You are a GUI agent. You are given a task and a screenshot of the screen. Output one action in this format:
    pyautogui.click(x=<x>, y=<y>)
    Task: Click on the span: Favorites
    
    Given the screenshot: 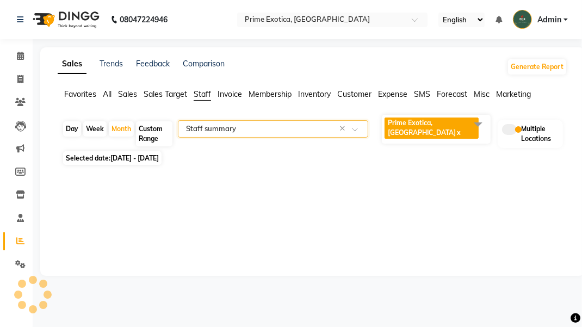 What is the action you would take?
    pyautogui.click(x=80, y=94)
    